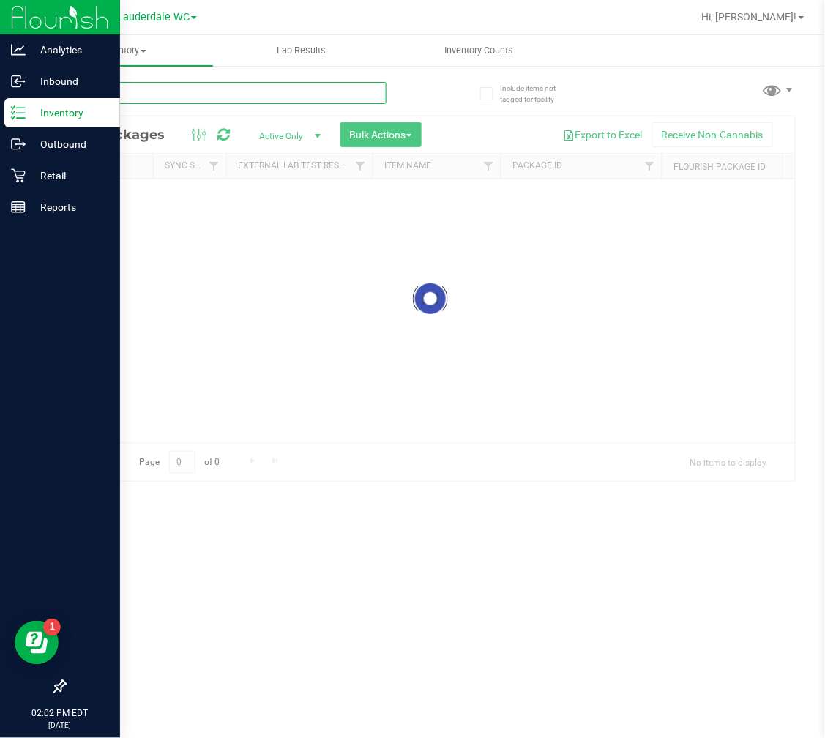  What do you see at coordinates (537, 94) in the screenshot?
I see `span: Include items not tagged for facility` at bounding box center [537, 94].